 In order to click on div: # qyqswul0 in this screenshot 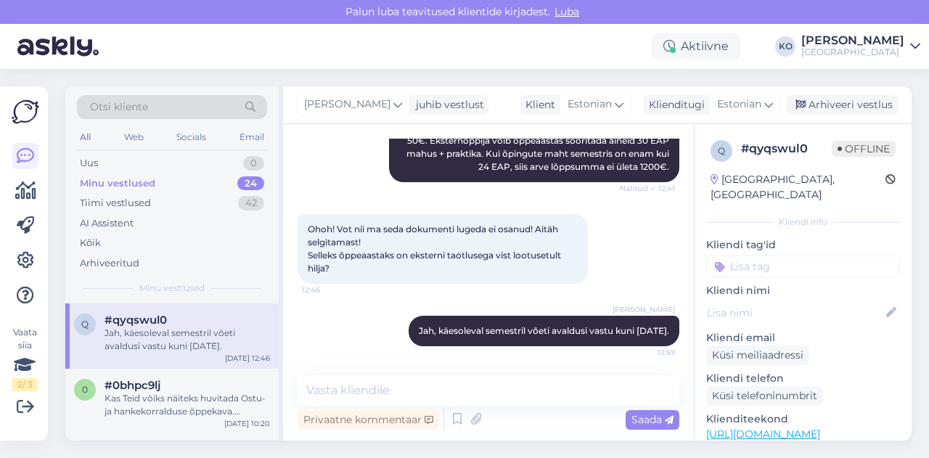, I will do `click(786, 149)`.